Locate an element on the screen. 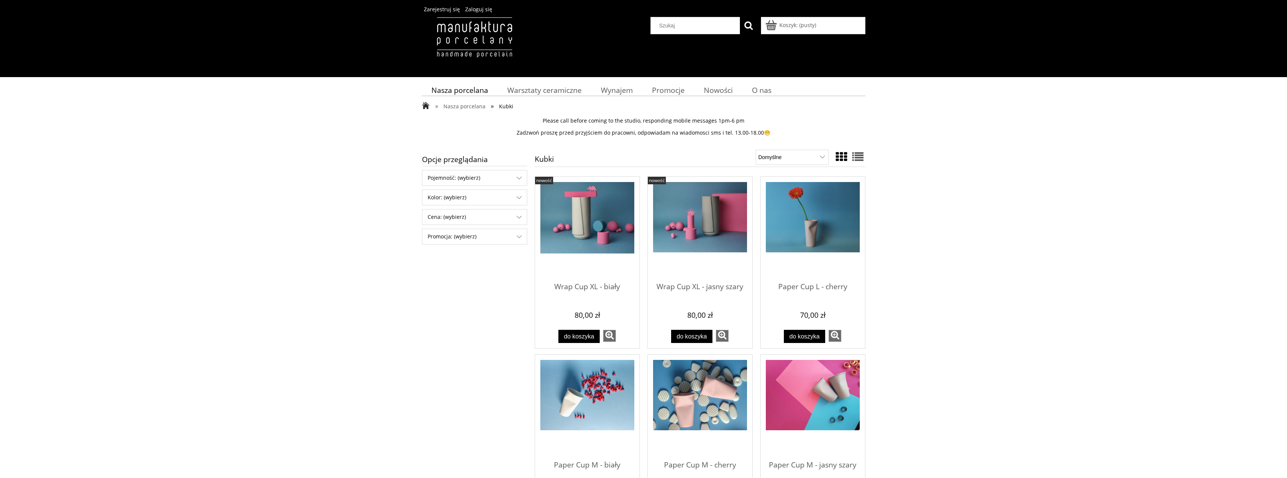 Image resolution: width=1287 pixels, height=478 pixels. a: Przejdź do produktu Paper Cup M - cherry is located at coordinates (700, 407).